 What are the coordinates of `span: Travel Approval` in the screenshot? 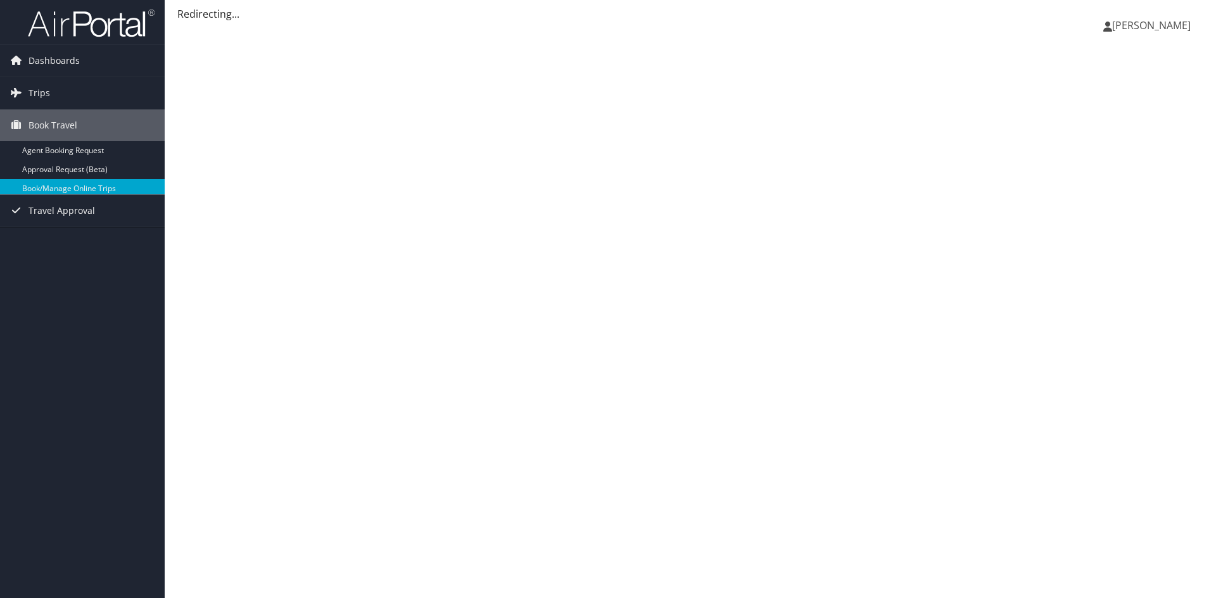 It's located at (61, 211).